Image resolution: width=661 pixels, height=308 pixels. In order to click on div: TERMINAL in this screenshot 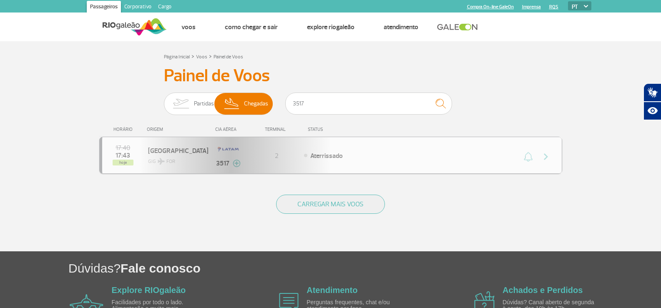, I will do `click(276, 129)`.